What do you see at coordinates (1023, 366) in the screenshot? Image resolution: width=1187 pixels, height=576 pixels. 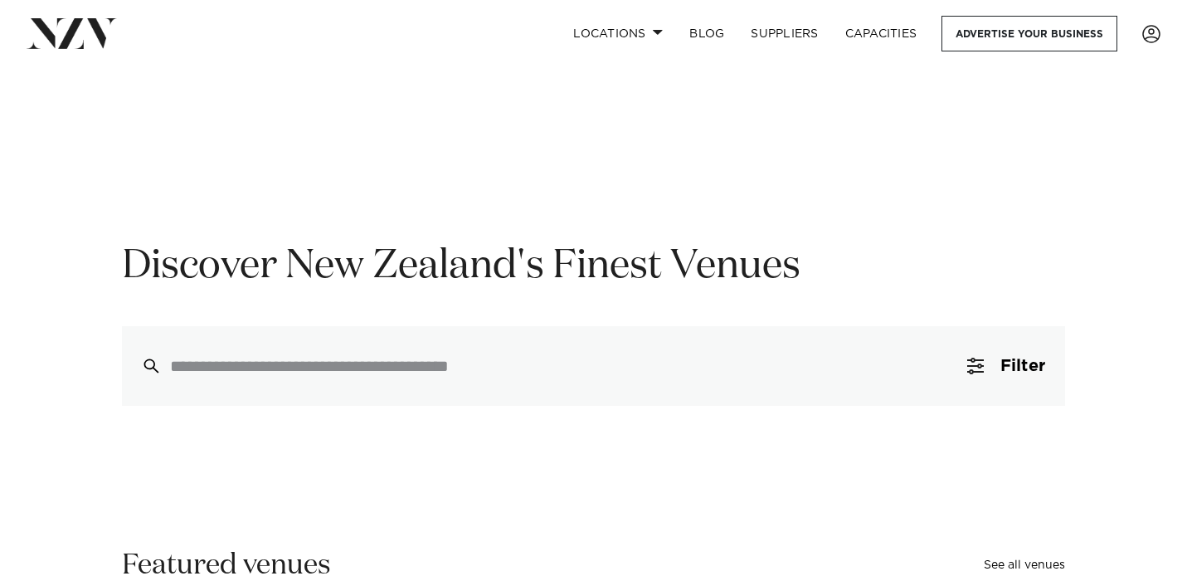 I see `span: Filter` at bounding box center [1023, 366].